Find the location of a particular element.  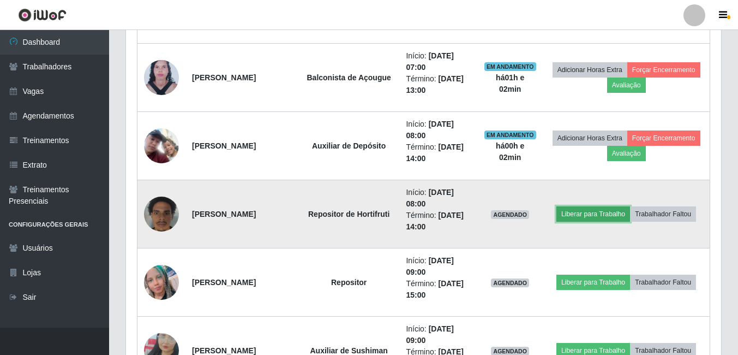

strong: Auxiliar de Sushiman is located at coordinates (349, 350).